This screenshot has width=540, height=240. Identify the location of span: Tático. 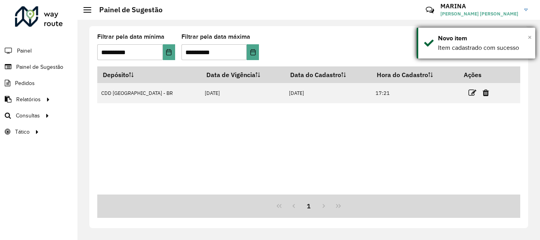
(22, 132).